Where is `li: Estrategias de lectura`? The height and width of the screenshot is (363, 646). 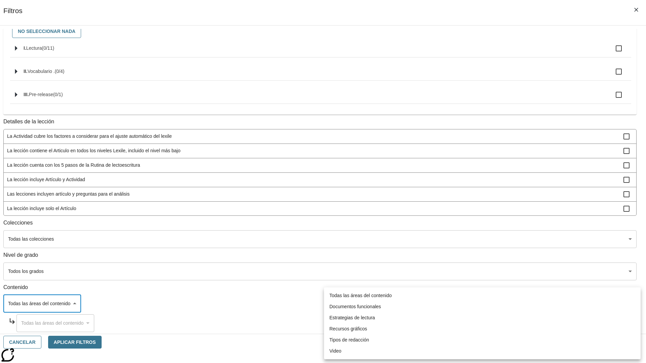 li: Estrategias de lectura is located at coordinates (482, 318).